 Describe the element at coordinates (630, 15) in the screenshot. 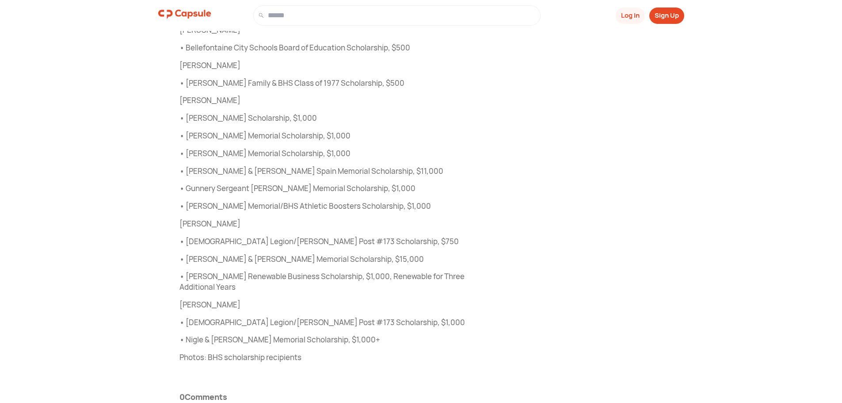

I see `button: Log In` at that location.